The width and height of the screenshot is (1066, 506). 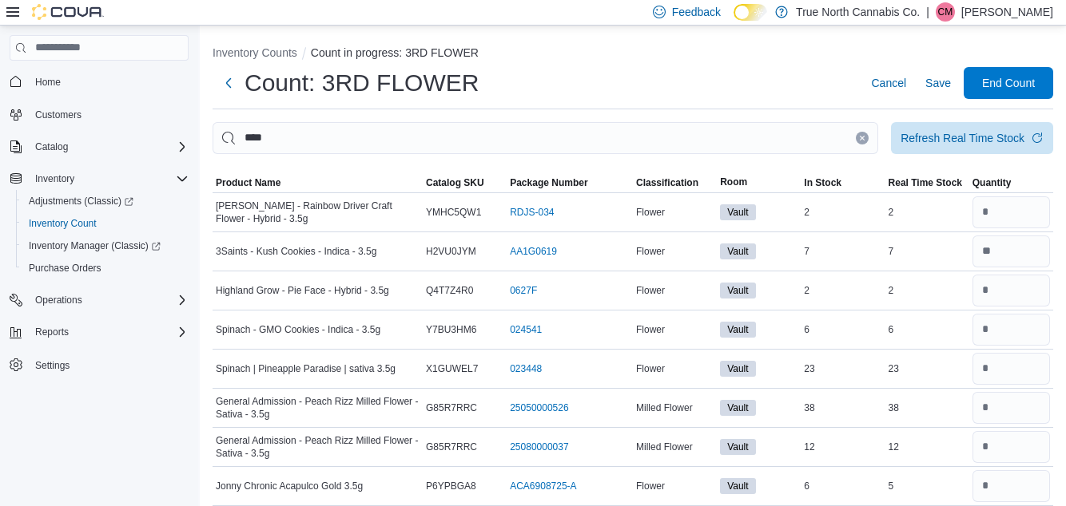 What do you see at coordinates (109, 332) in the screenshot?
I see `span: Reports` at bounding box center [109, 332].